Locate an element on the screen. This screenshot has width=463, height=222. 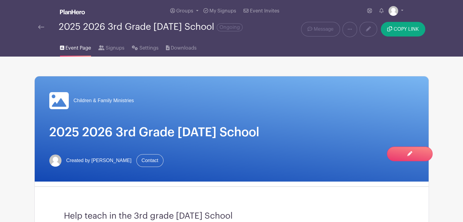
a: Downloads is located at coordinates (181, 47).